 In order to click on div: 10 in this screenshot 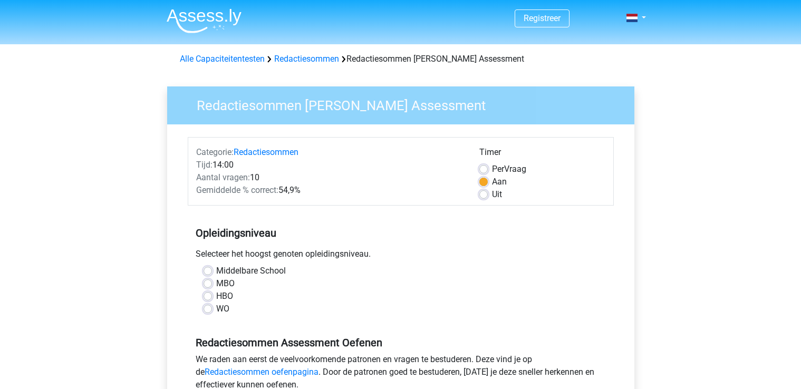, I will do `click(330, 178)`.